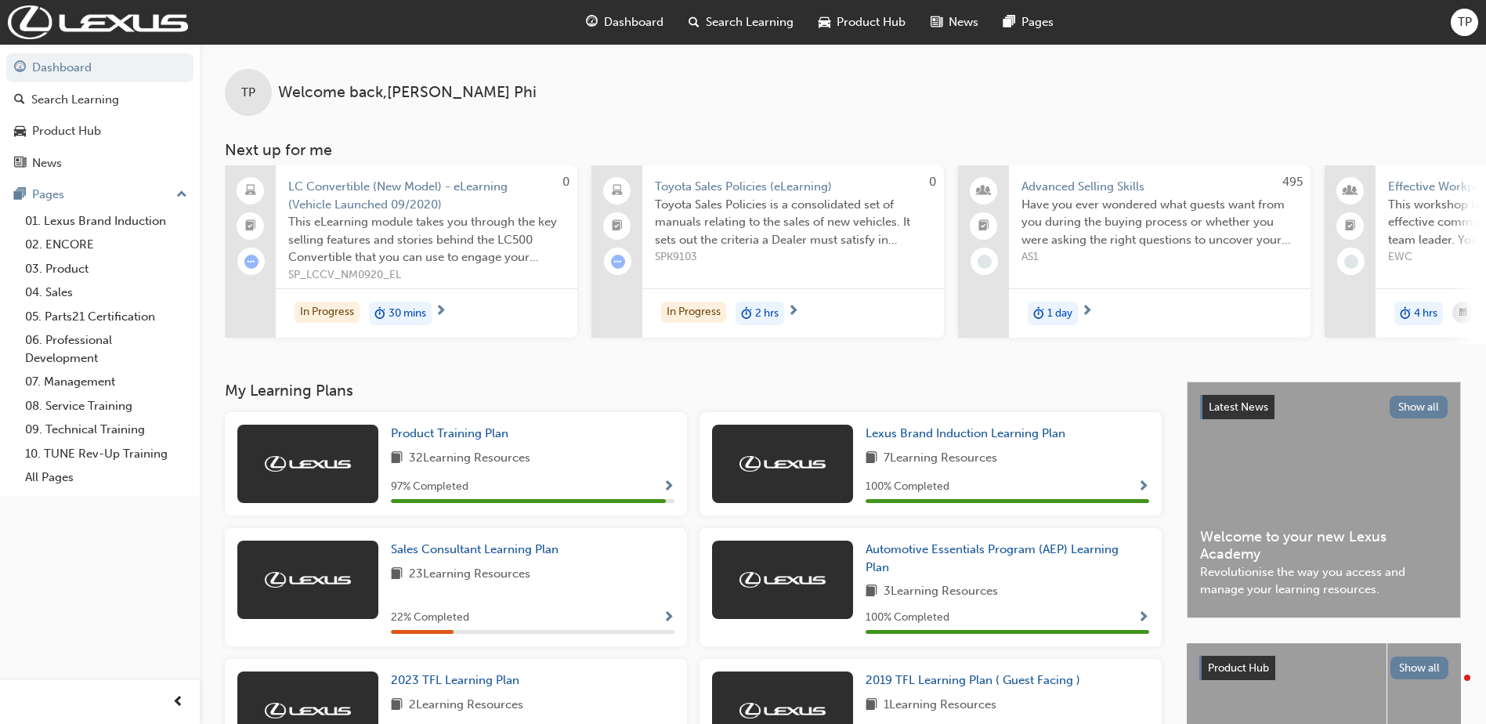  Describe the element at coordinates (824, 22) in the screenshot. I see `span: car-icon` at that location.